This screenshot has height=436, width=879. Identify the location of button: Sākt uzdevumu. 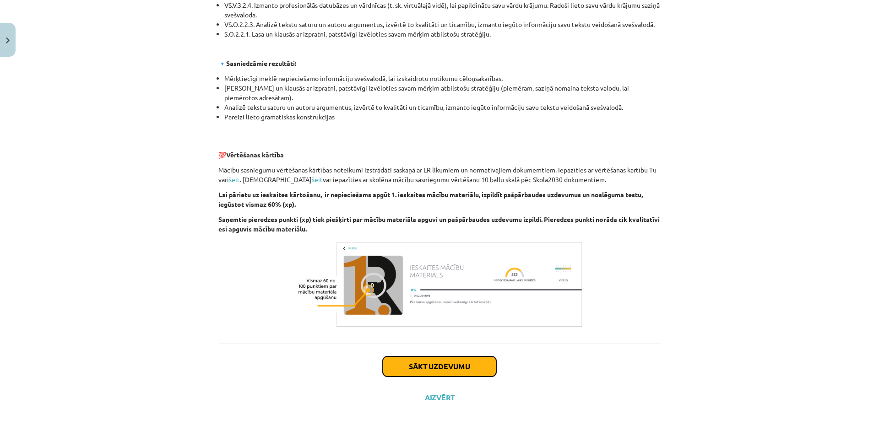
(439, 367).